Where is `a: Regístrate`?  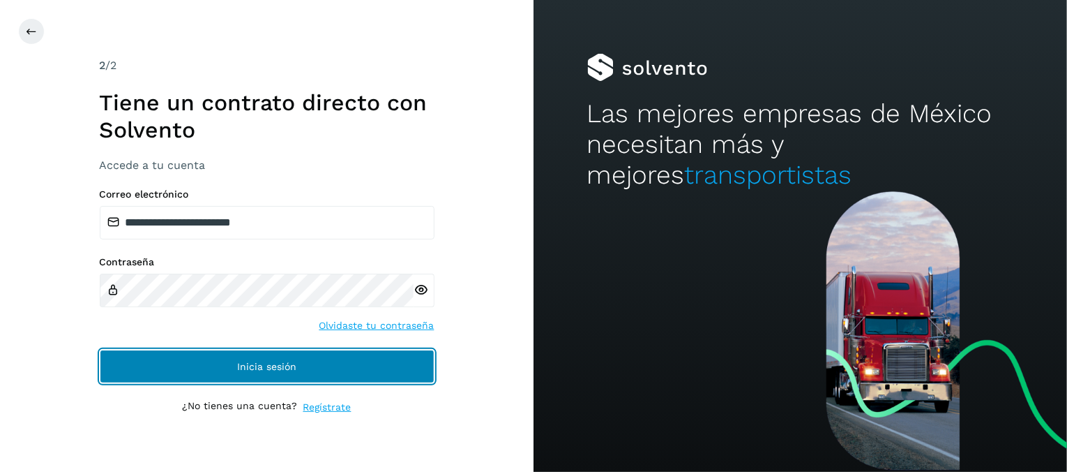 a: Regístrate is located at coordinates (327, 407).